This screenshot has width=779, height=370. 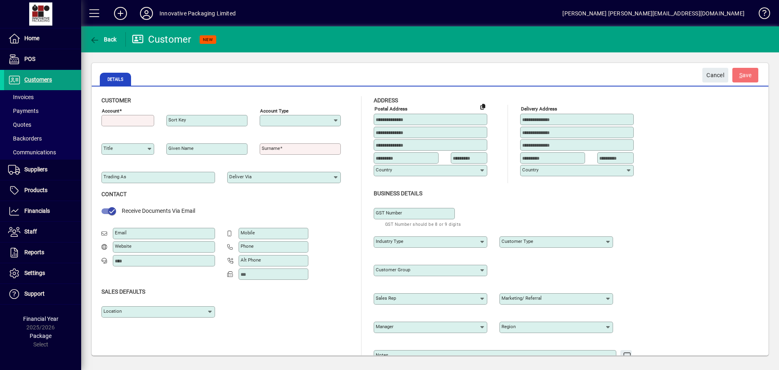 I want to click on span: Settings, so click(x=34, y=273).